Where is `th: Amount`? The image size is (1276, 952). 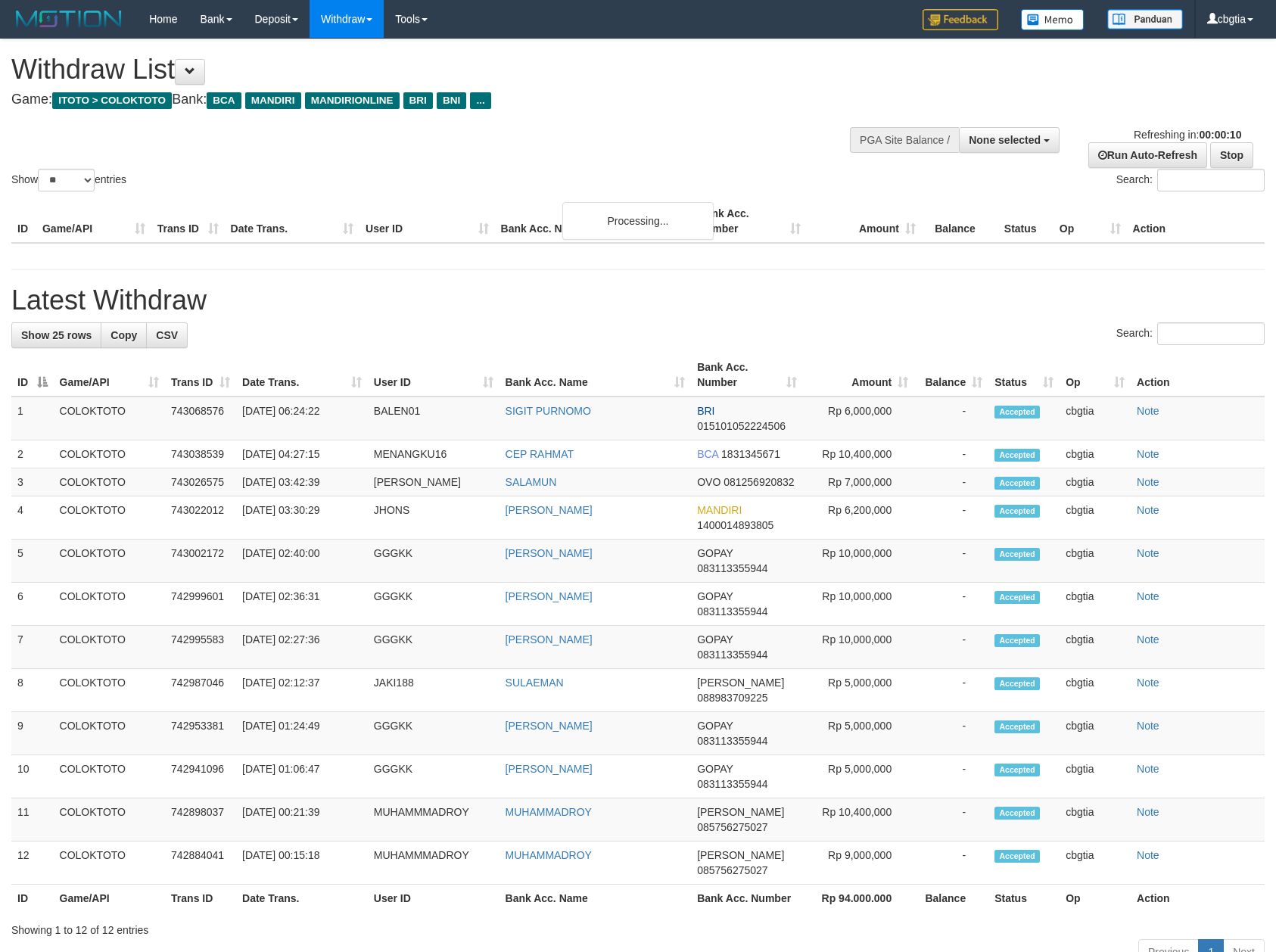 th: Amount is located at coordinates (864, 221).